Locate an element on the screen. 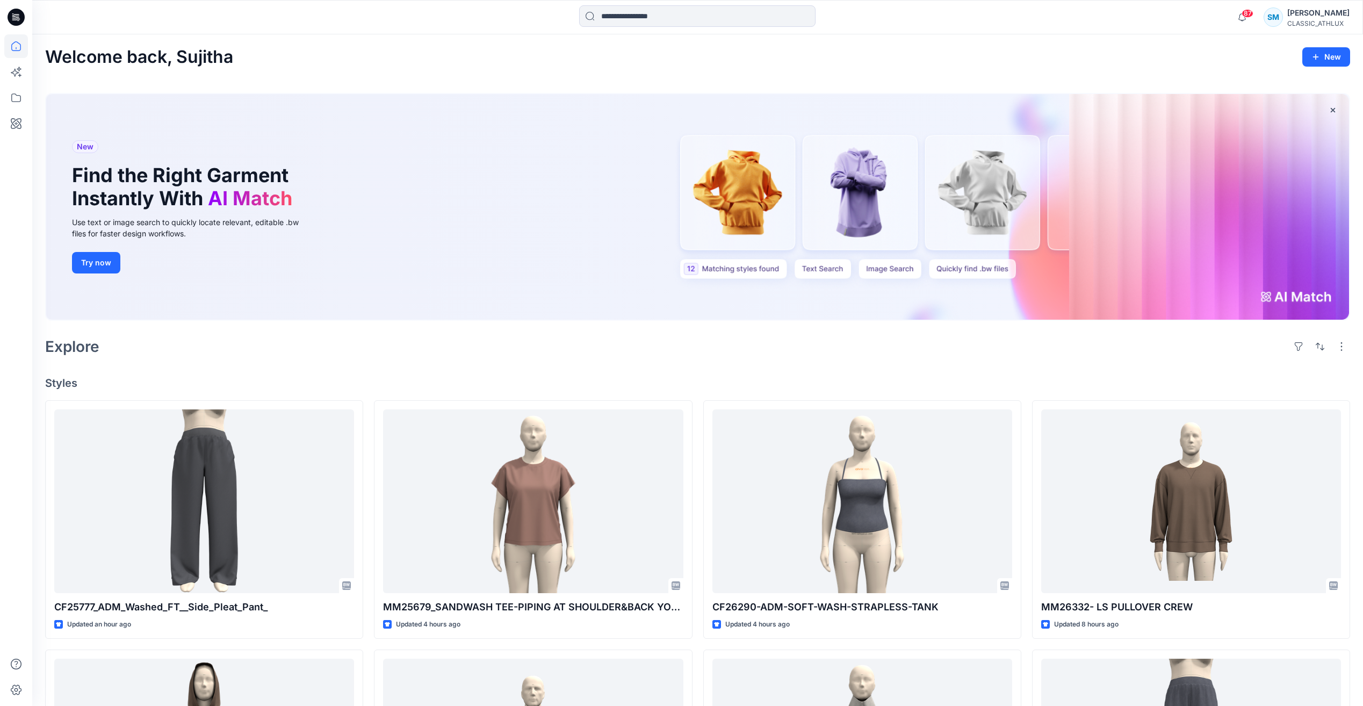  a: CF25777_ADM_Washed_FT__Side_Pleat_Pant_ is located at coordinates (204, 501).